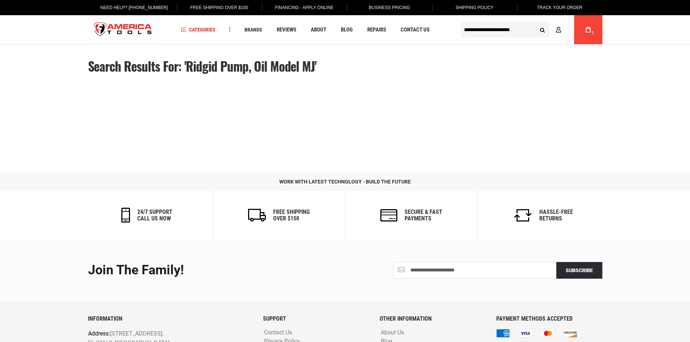 Image resolution: width=690 pixels, height=342 pixels. Describe the element at coordinates (198, 30) in the screenshot. I see `span: Categories` at that location.